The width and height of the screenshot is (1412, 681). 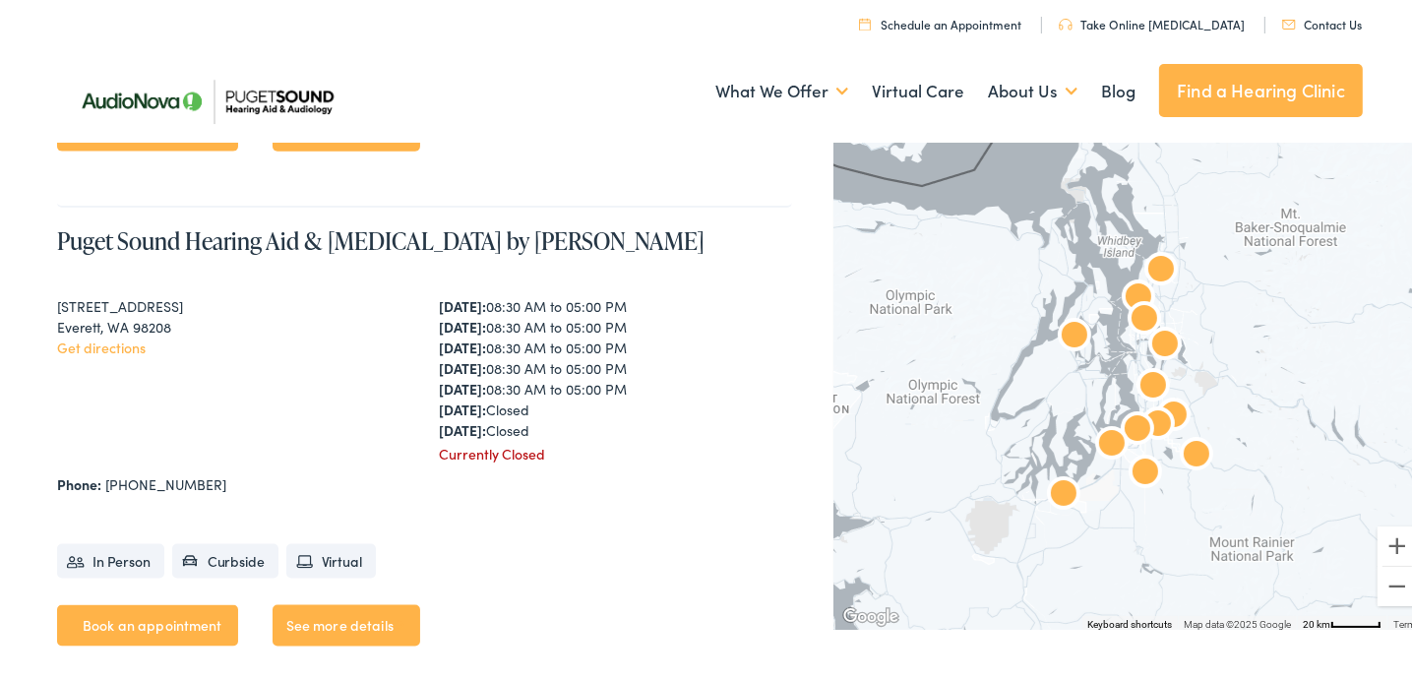 What do you see at coordinates (233, 323) in the screenshot?
I see `div: Everett, WA 98208` at bounding box center [233, 323].